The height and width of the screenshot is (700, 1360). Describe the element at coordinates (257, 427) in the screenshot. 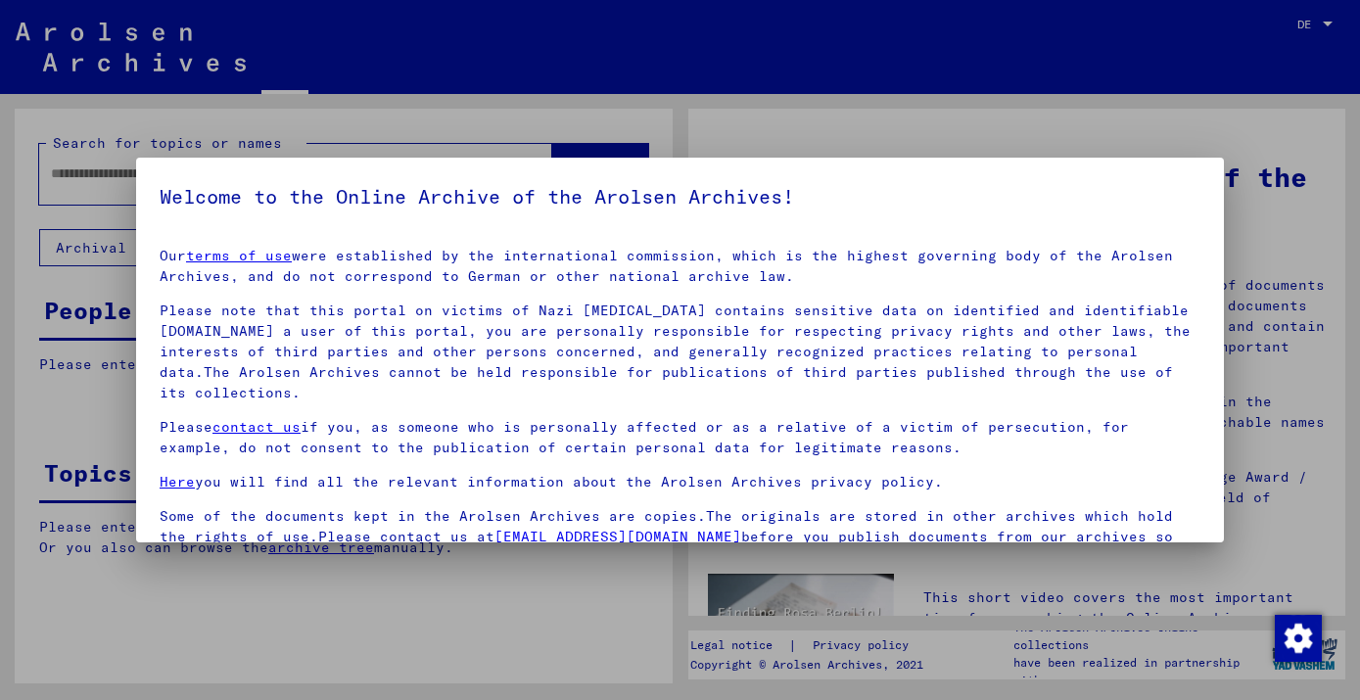

I see `a: contact us` at that location.